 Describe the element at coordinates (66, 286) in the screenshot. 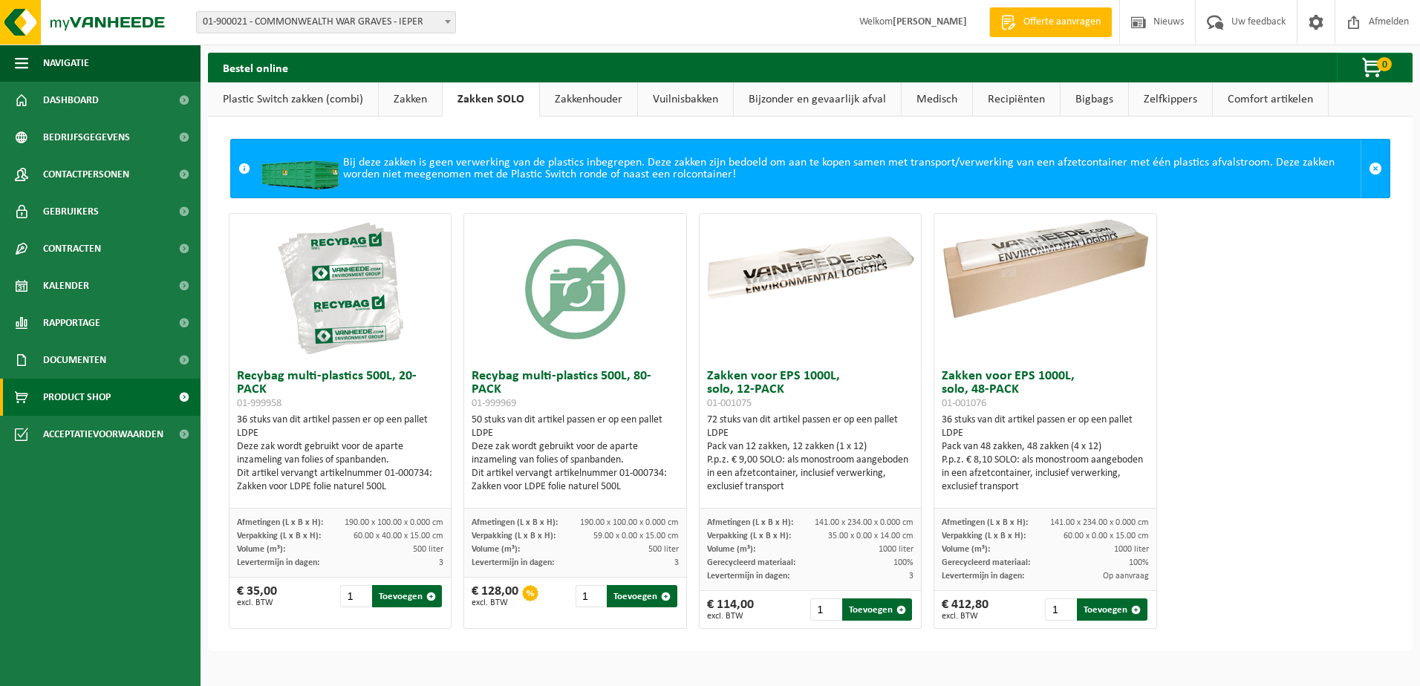

I see `span: Kalender` at that location.